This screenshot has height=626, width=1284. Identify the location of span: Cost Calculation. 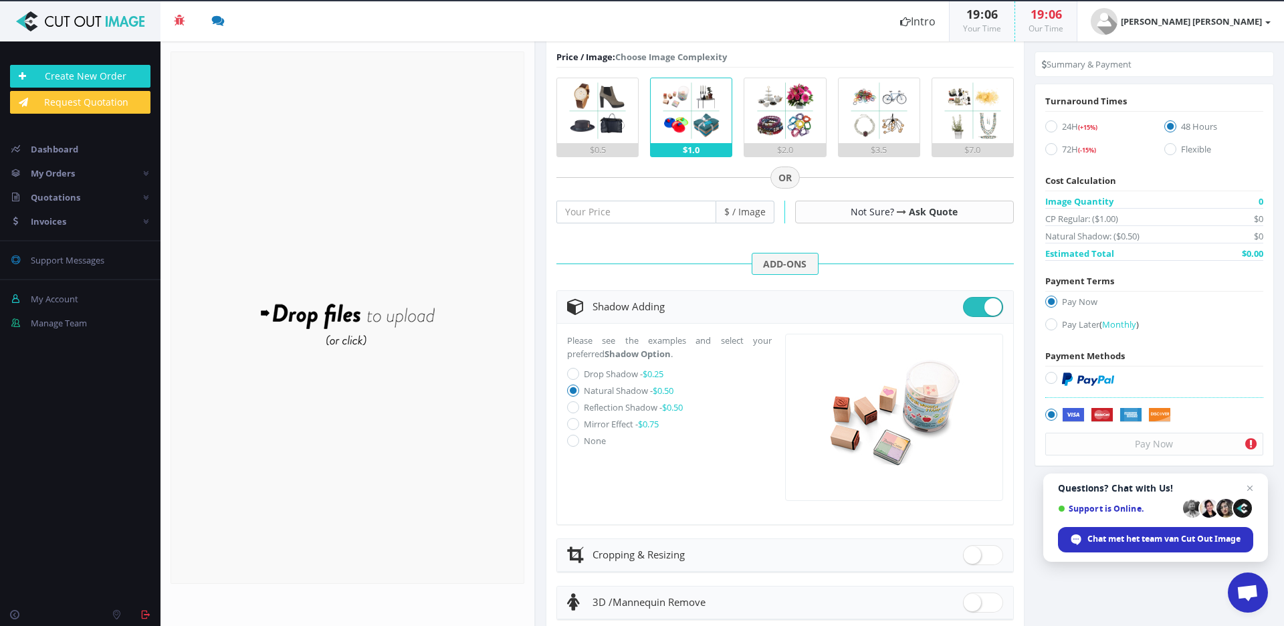
(1081, 181).